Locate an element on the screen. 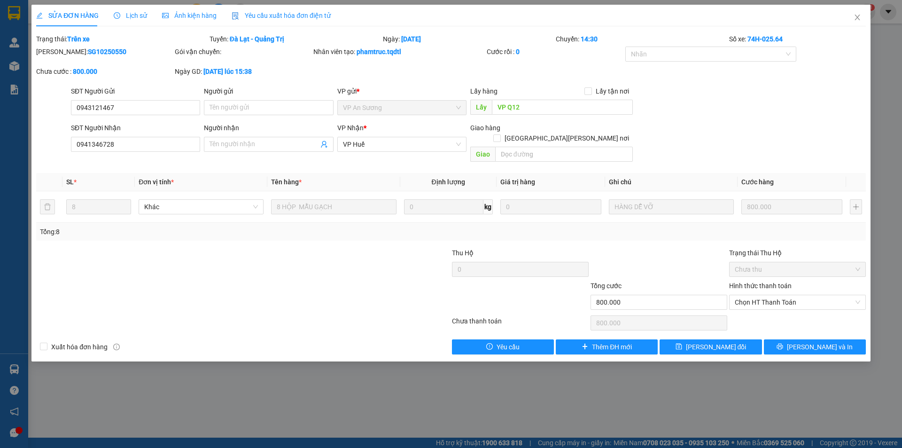 The width and height of the screenshot is (902, 448). div: Số xe: is located at coordinates (797, 39).